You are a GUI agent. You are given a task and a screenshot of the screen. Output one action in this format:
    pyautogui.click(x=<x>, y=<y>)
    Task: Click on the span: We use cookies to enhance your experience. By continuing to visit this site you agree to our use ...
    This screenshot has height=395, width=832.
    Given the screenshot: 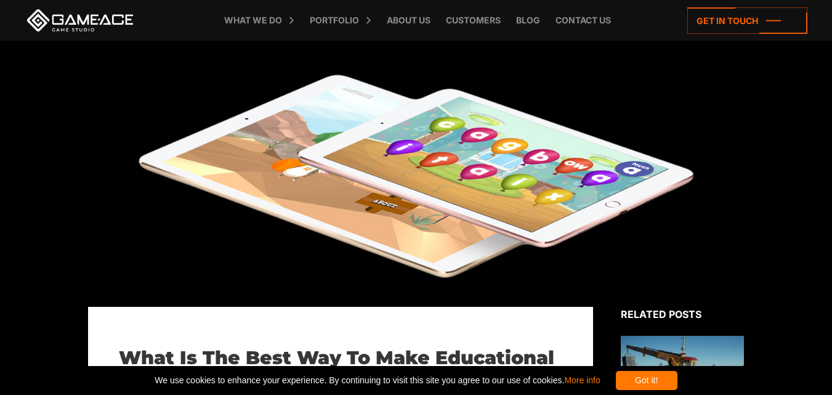 What is the action you would take?
    pyautogui.click(x=377, y=380)
    